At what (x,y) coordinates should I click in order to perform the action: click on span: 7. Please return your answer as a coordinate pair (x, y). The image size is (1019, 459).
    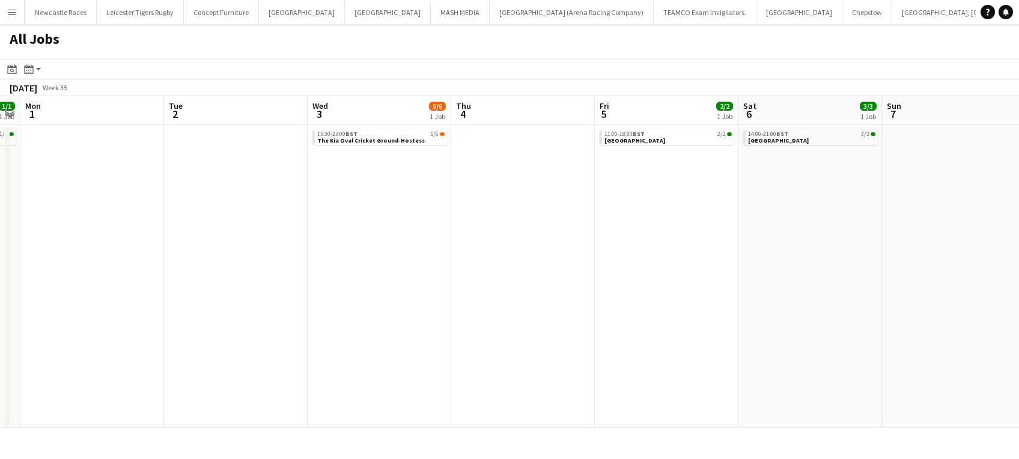
    Looking at the image, I should click on (893, 114).